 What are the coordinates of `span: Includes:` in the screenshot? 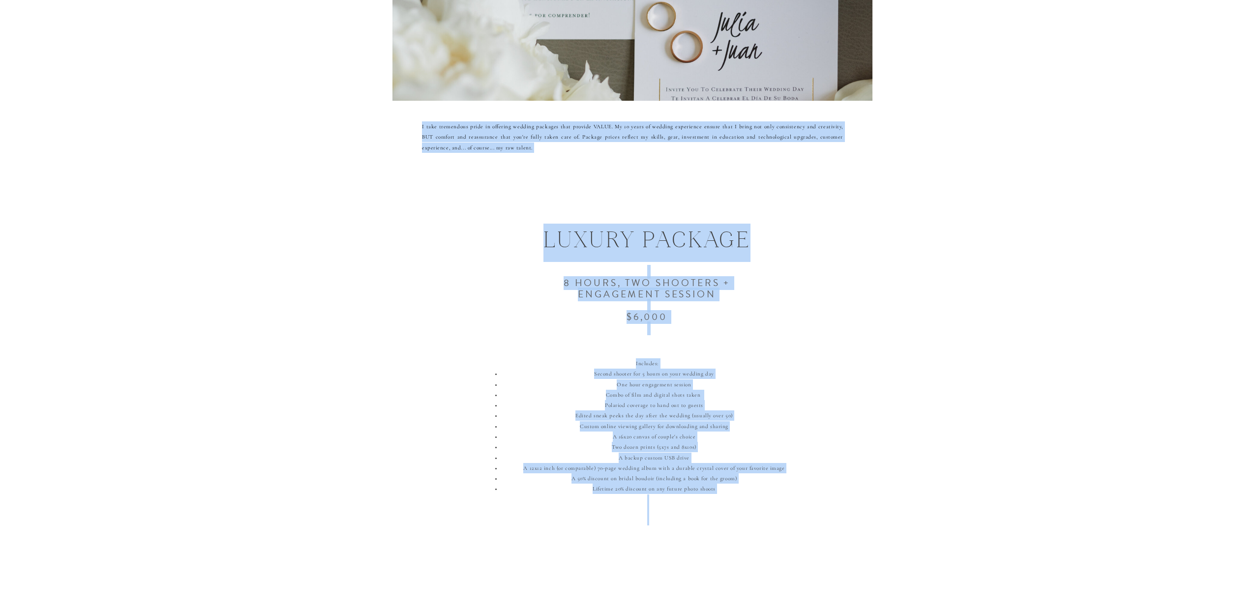 It's located at (647, 363).